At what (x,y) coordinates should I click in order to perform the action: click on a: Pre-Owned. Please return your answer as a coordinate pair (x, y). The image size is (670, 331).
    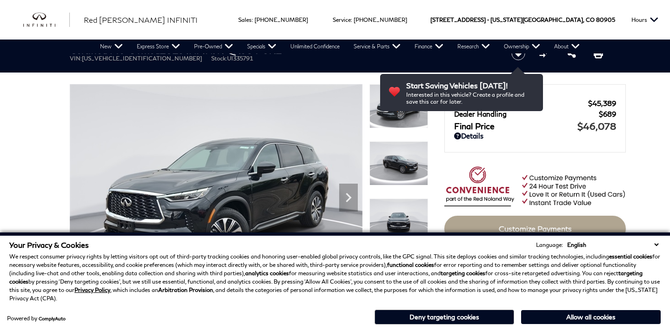
    Looking at the image, I should click on (213, 46).